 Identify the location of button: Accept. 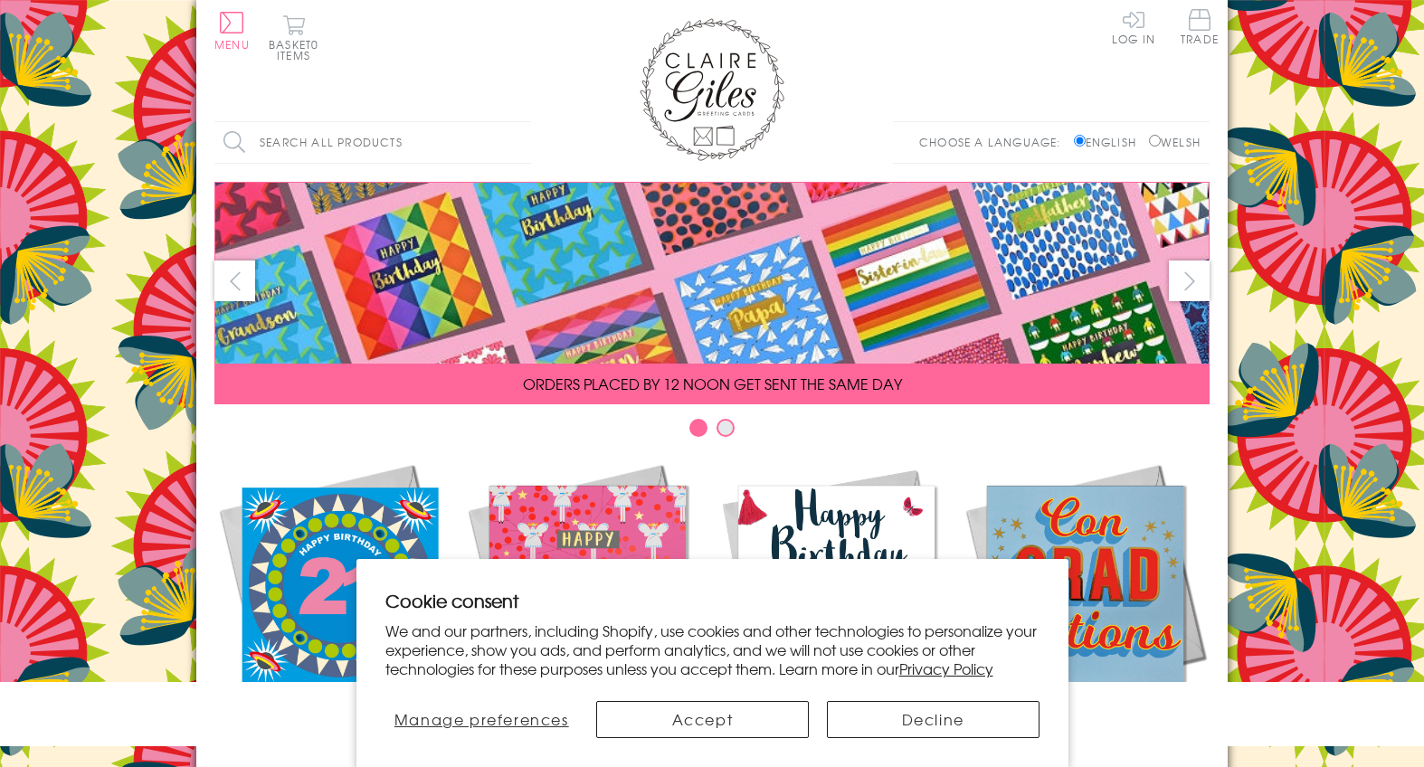
(702, 719).